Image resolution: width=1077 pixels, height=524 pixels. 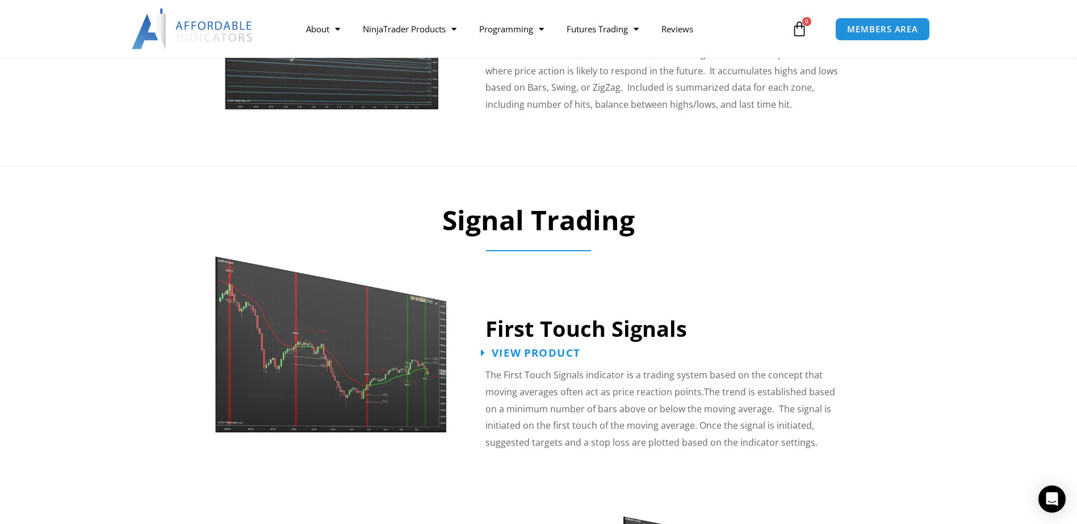 I want to click on a: MEMBERS AREA, so click(x=882, y=29).